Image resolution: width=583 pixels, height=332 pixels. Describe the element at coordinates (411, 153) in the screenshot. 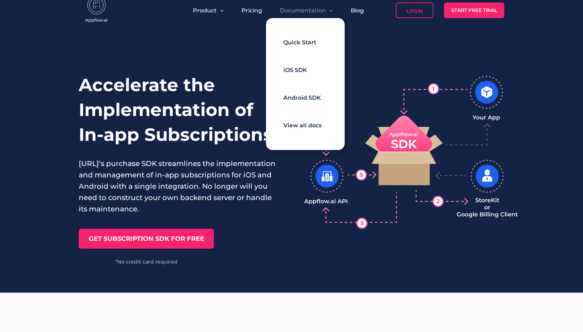

I see `img: workflow-of-appflow.ai-subscription-purchase-sdk` at that location.